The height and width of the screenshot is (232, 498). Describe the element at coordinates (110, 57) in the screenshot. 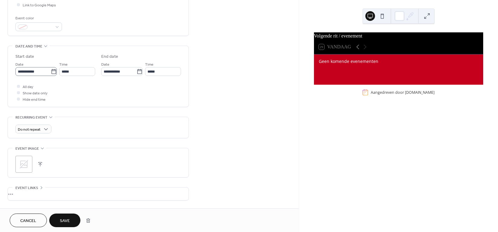

I see `div: End date` at that location.